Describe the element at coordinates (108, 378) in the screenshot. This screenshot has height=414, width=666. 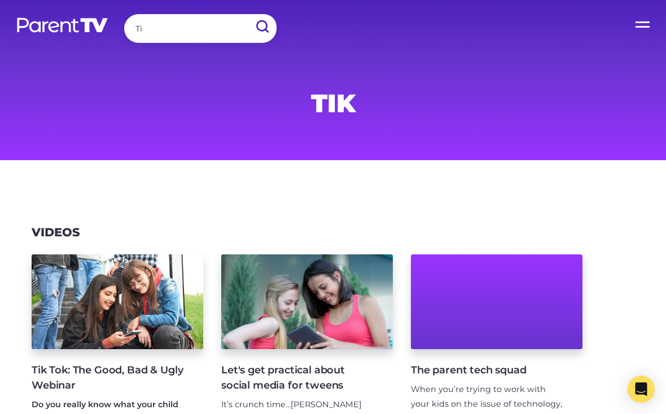
I see `h4: Tik Tok: The Good, Bad & Ugly Webinar` at that location.